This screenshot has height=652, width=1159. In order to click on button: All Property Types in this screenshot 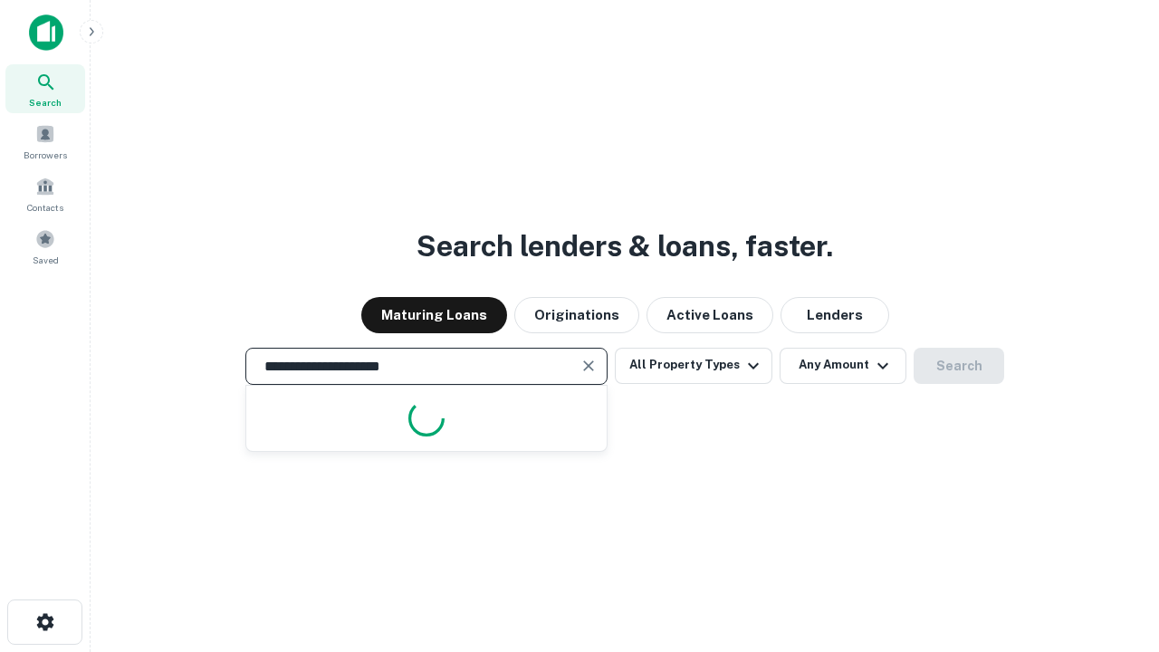, I will do `click(693, 366)`.